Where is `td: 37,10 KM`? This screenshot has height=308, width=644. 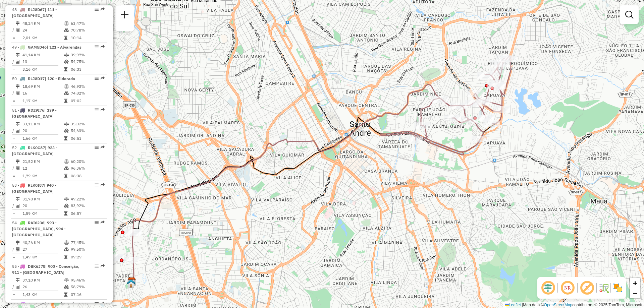 td: 37,10 KM is located at coordinates (43, 280).